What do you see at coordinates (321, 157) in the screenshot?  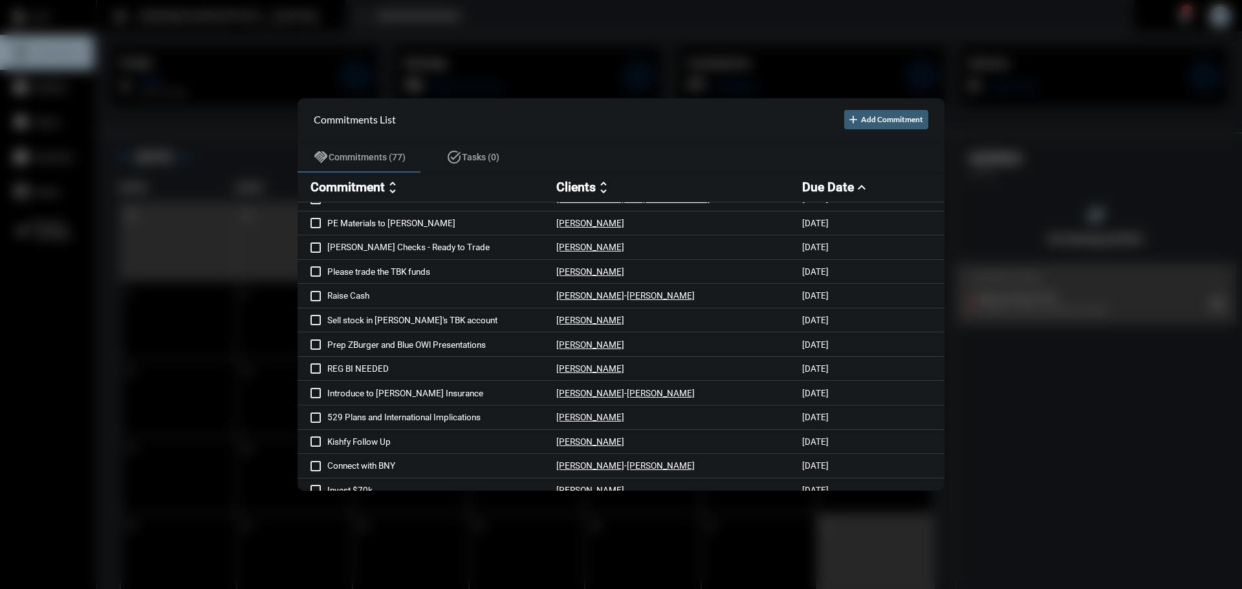 I see `mat-icon: handshake` at bounding box center [321, 157].